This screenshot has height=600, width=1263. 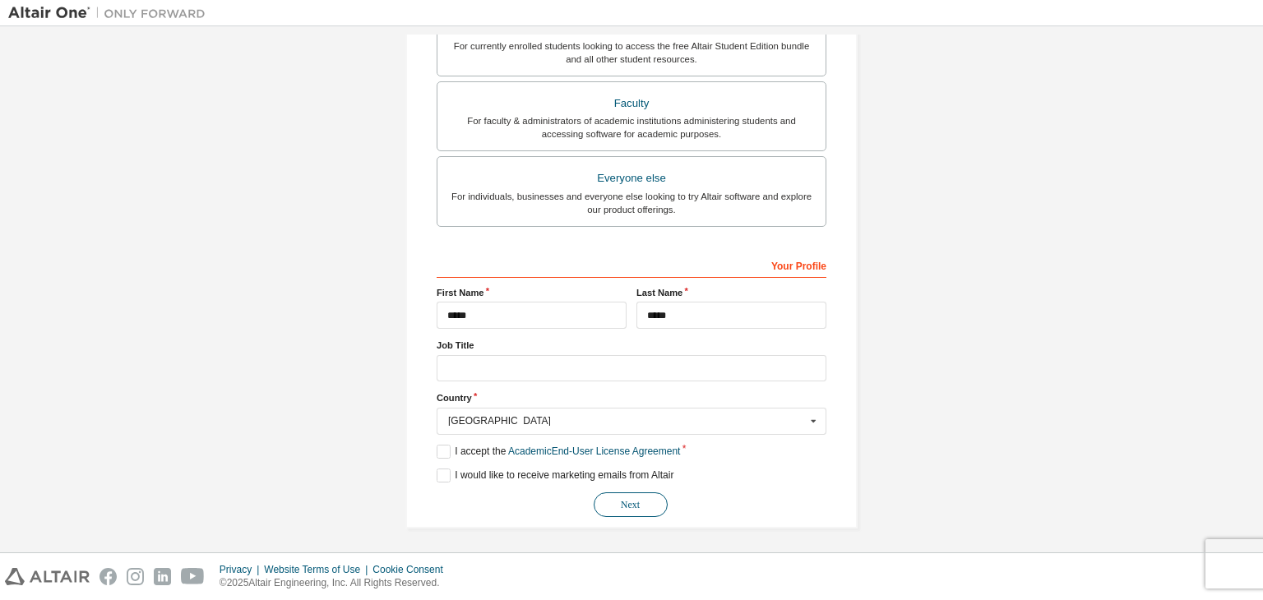 I want to click on div: Everyone else, so click(x=631, y=178).